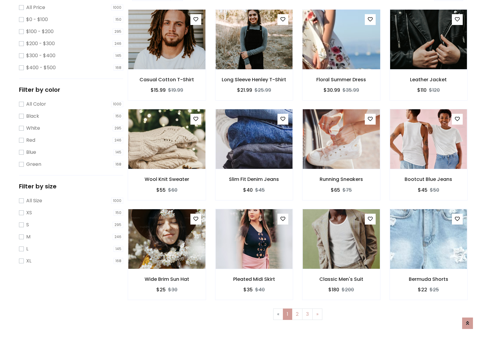  What do you see at coordinates (71, 186) in the screenshot?
I see `h5: Filter by size` at bounding box center [71, 186].